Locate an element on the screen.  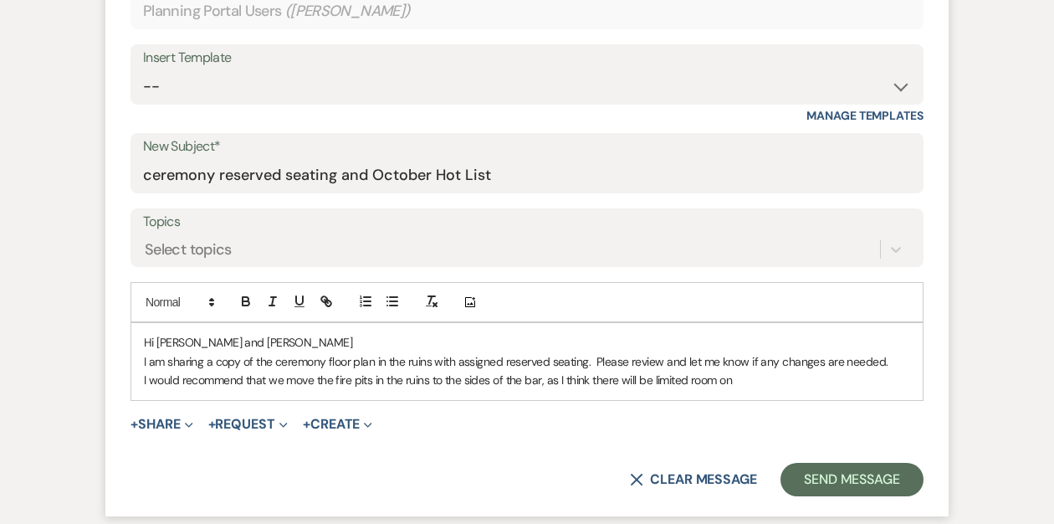
p: I am sharing a copy of the ceremony floor plan in the ruins with assigned reserved seating. Pleas... is located at coordinates (527, 361).